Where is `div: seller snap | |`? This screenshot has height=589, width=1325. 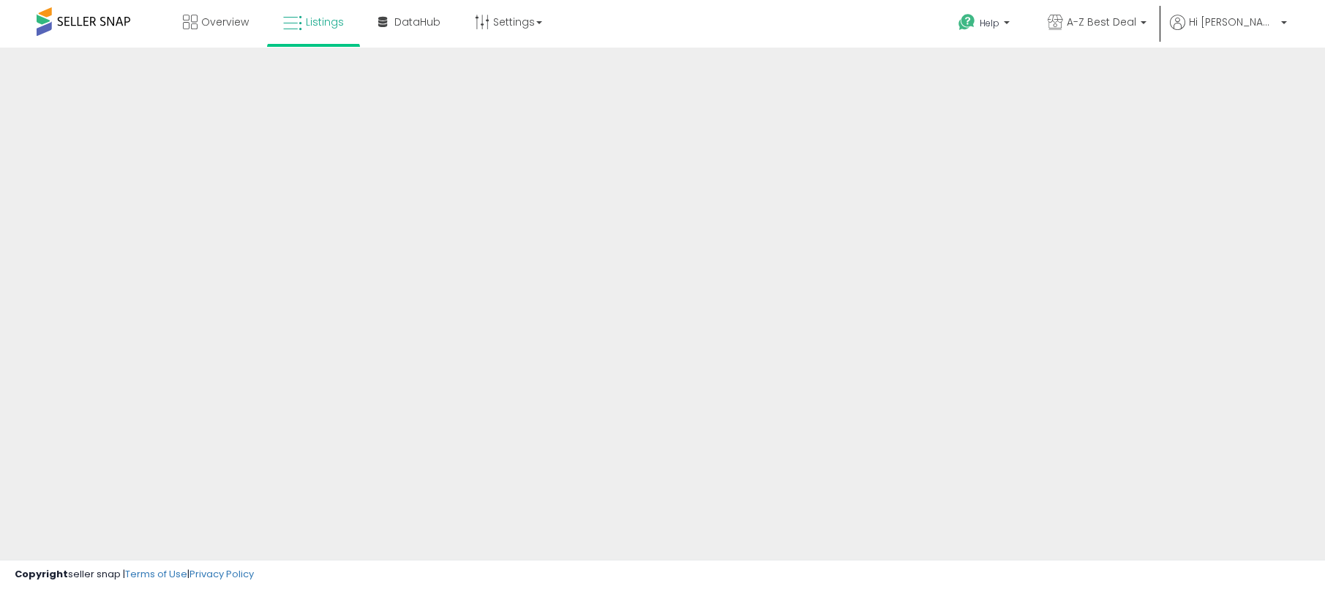 div: seller snap | | is located at coordinates (134, 574).